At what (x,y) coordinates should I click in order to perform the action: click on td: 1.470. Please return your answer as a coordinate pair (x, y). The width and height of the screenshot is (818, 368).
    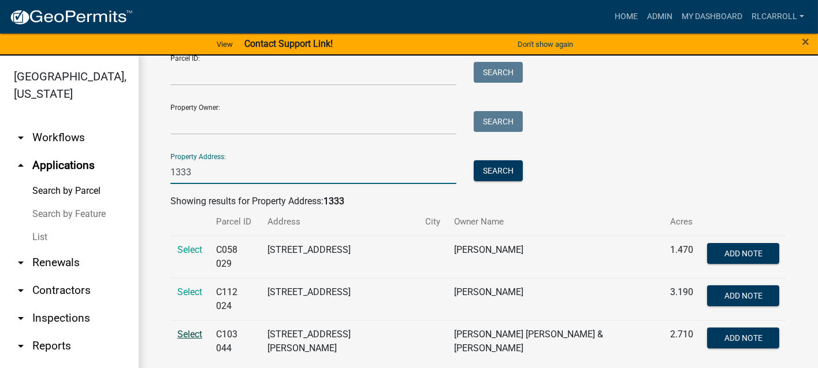
    Looking at the image, I should click on (682, 256).